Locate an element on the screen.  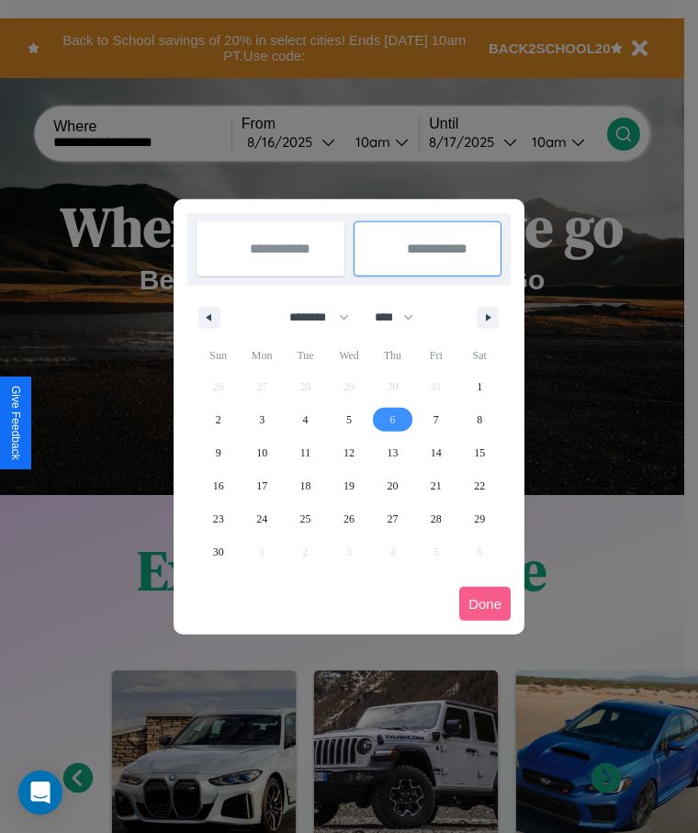
button: 28 is located at coordinates (435, 519).